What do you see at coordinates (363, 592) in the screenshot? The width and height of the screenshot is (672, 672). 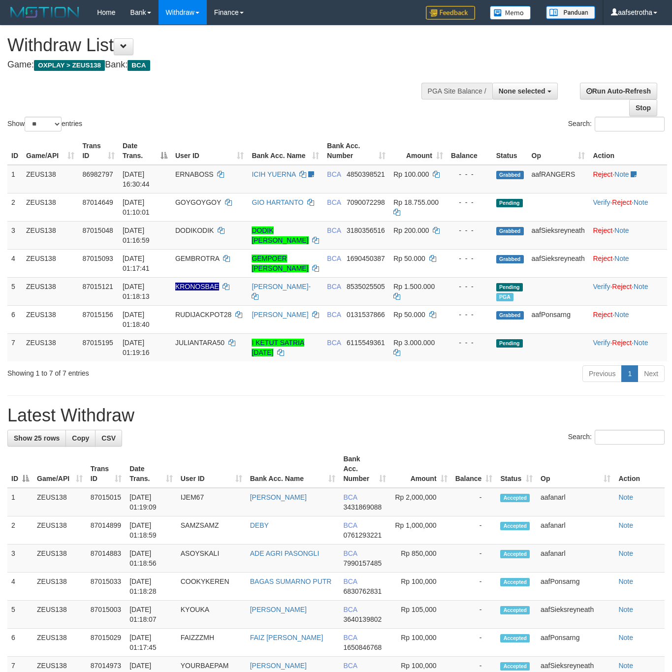 I see `span: Copy 6830762831 to clipboard` at bounding box center [363, 592].